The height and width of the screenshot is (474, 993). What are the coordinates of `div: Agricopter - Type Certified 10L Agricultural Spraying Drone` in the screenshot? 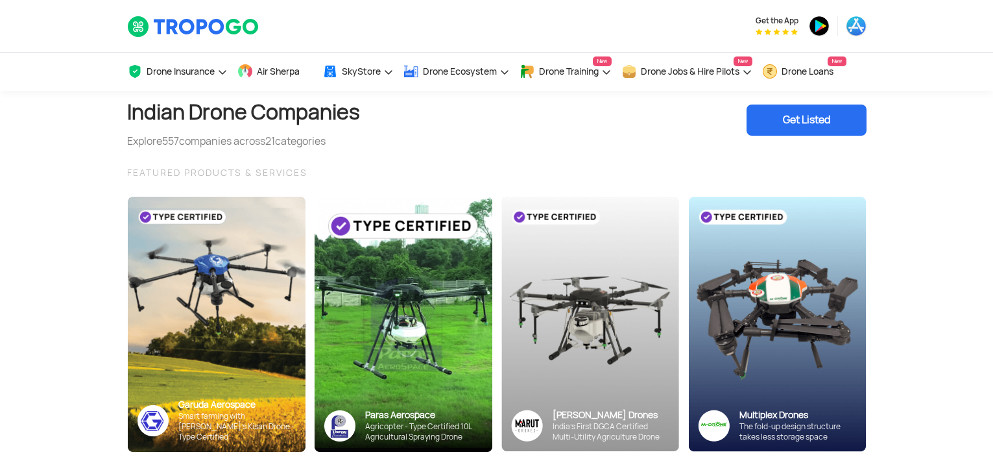 It's located at (424, 432).